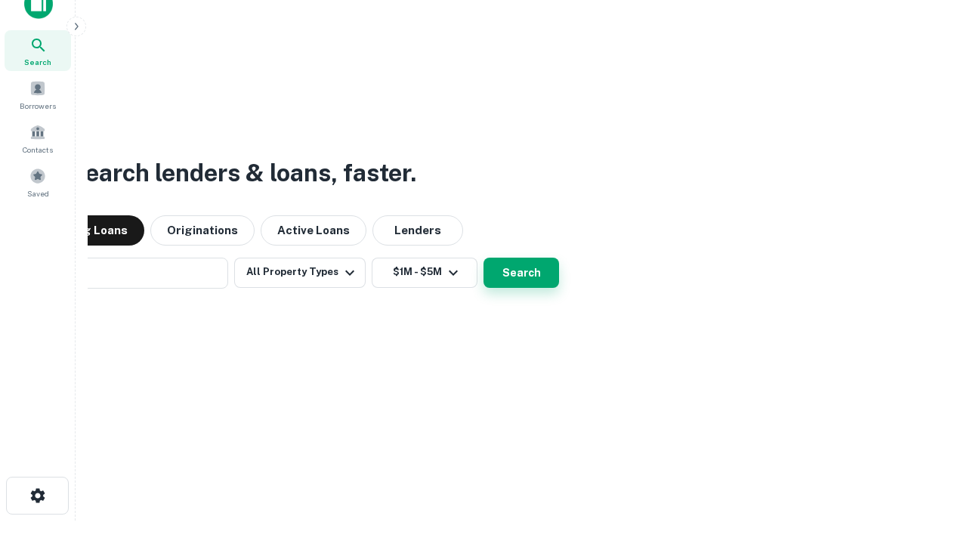 This screenshot has width=967, height=544. Describe the element at coordinates (300, 273) in the screenshot. I see `button: All Property Types` at that location.